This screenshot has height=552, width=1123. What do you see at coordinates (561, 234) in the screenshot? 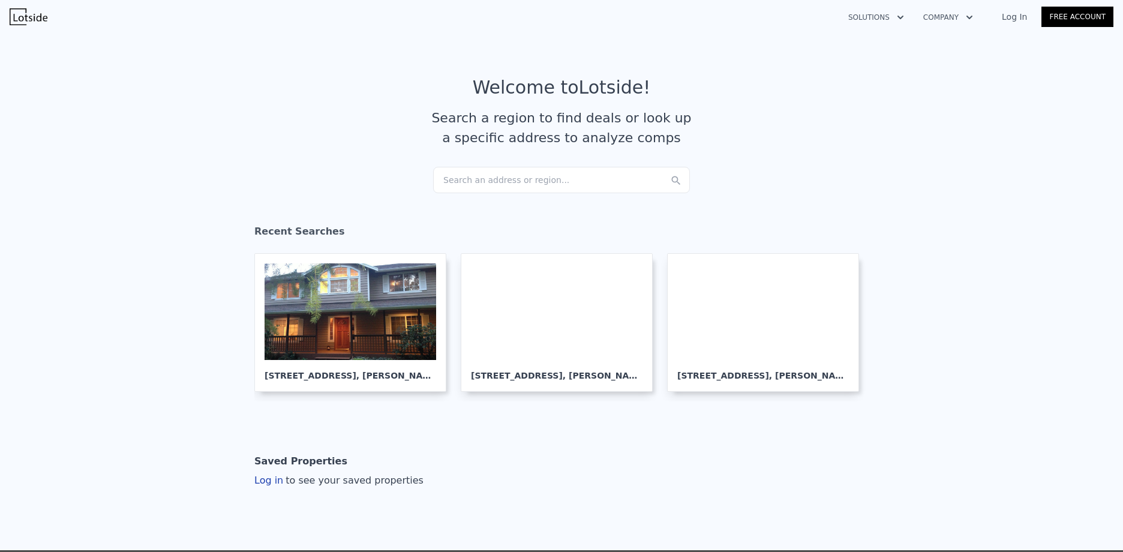
I see `div: Recent Searches` at bounding box center [561, 234].